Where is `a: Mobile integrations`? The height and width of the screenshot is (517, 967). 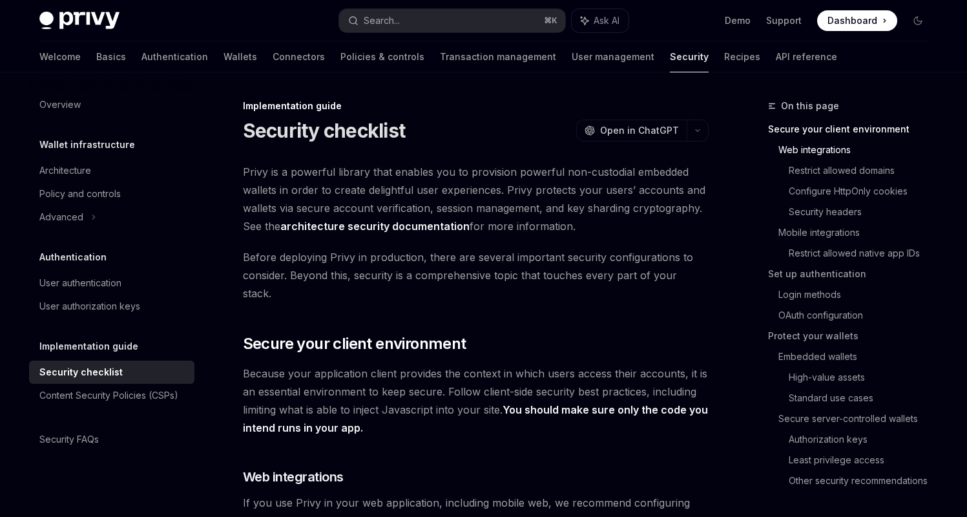
a: Mobile integrations is located at coordinates (859, 233).